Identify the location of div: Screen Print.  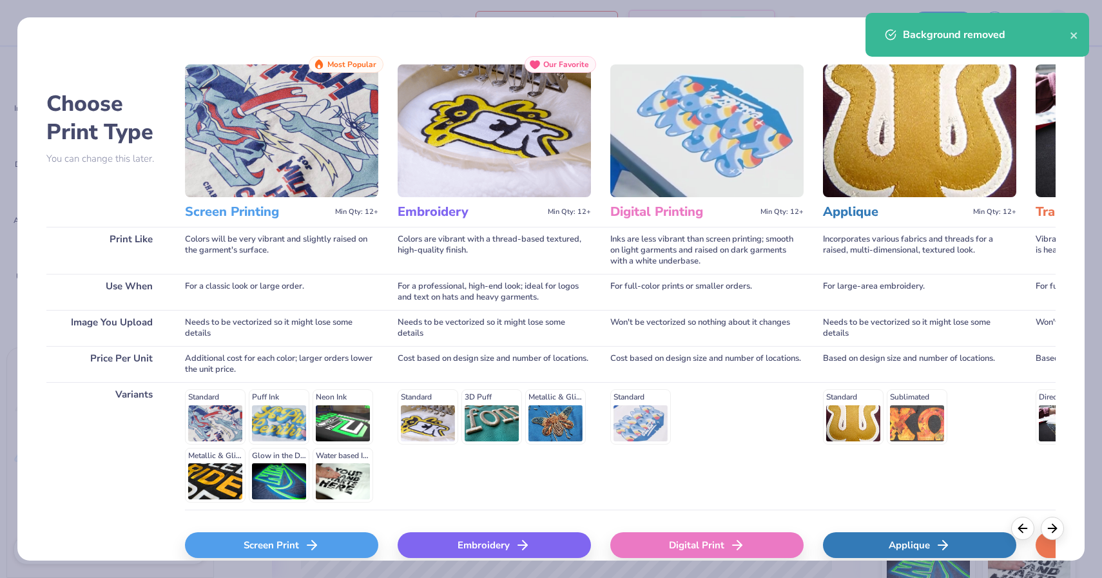
(282, 545).